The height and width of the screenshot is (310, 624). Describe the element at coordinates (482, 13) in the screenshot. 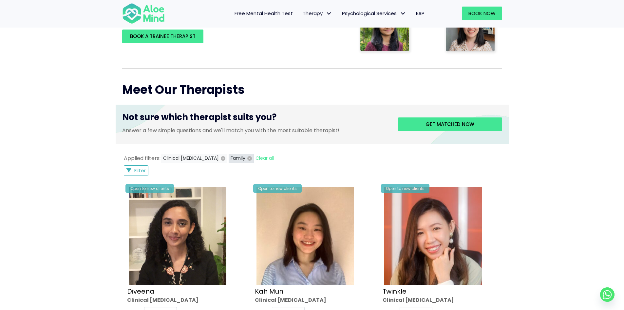

I see `span: Book Now` at that location.